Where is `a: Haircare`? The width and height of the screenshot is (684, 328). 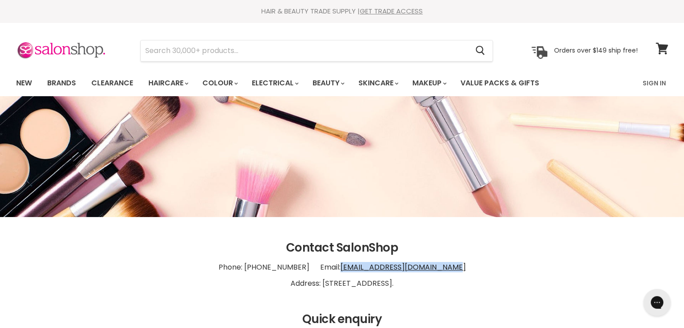 a: Haircare is located at coordinates (168, 83).